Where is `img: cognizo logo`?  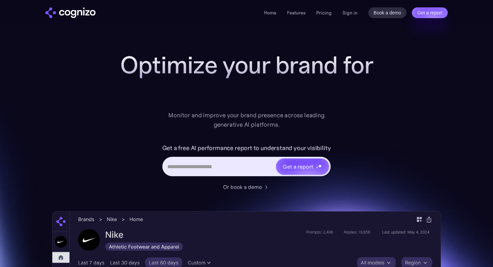 img: cognizo logo is located at coordinates (70, 13).